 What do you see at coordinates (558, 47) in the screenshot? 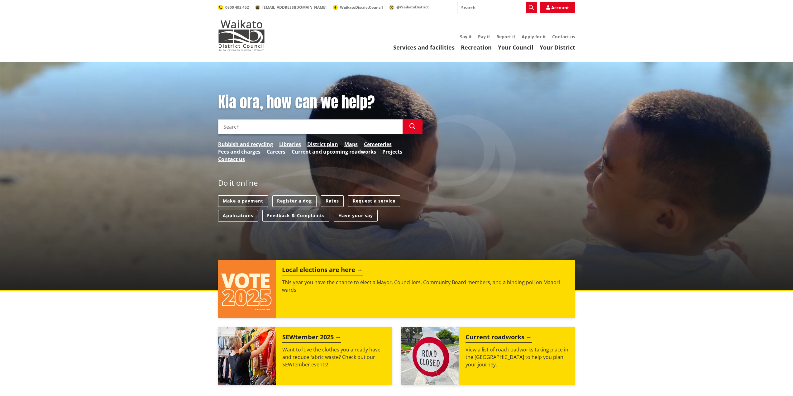
I see `a: Your District` at bounding box center [558, 47].